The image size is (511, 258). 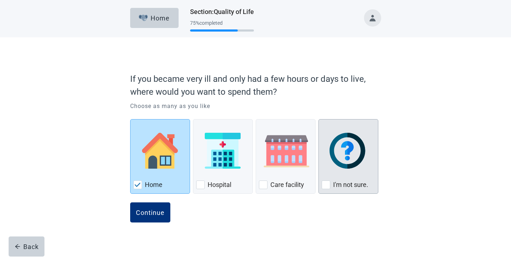 What do you see at coordinates (373, 18) in the screenshot?
I see `button: Toggle account menu` at bounding box center [373, 18].